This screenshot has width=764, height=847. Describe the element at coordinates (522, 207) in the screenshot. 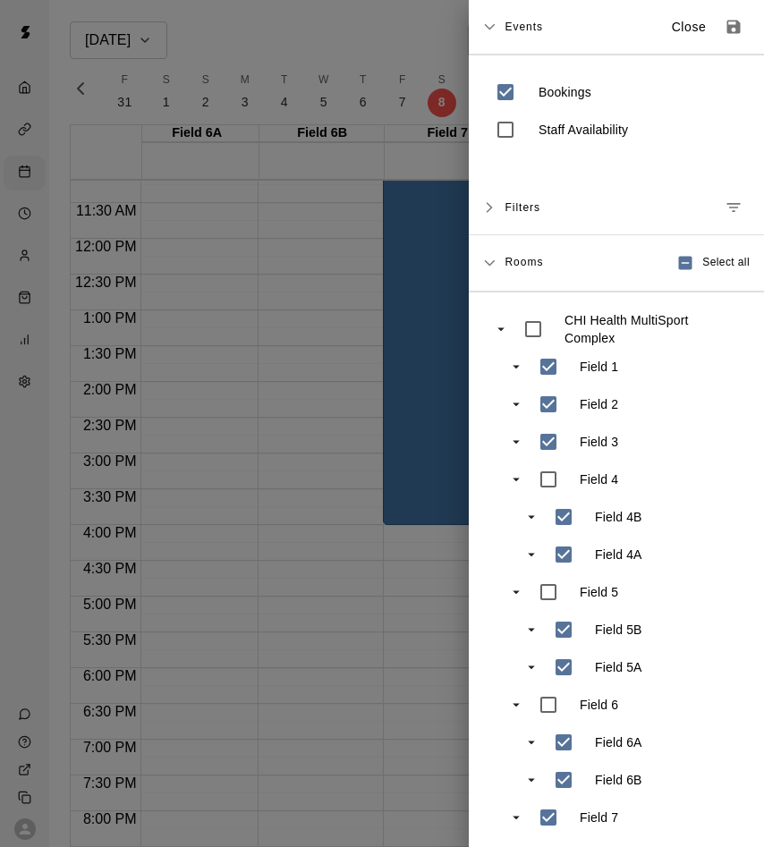

I see `span: Filters` at that location.